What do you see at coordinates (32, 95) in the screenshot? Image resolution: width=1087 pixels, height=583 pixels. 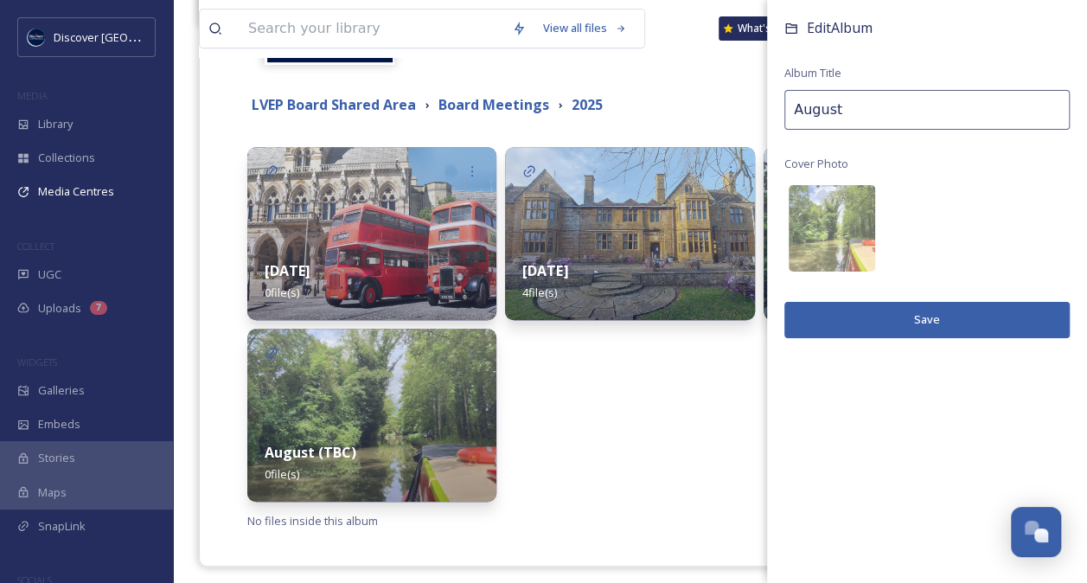 I see `span: MEDIA` at bounding box center [32, 95].